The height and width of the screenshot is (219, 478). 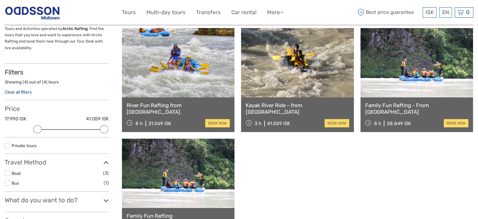 I want to click on h3: Travel Method, so click(x=57, y=162).